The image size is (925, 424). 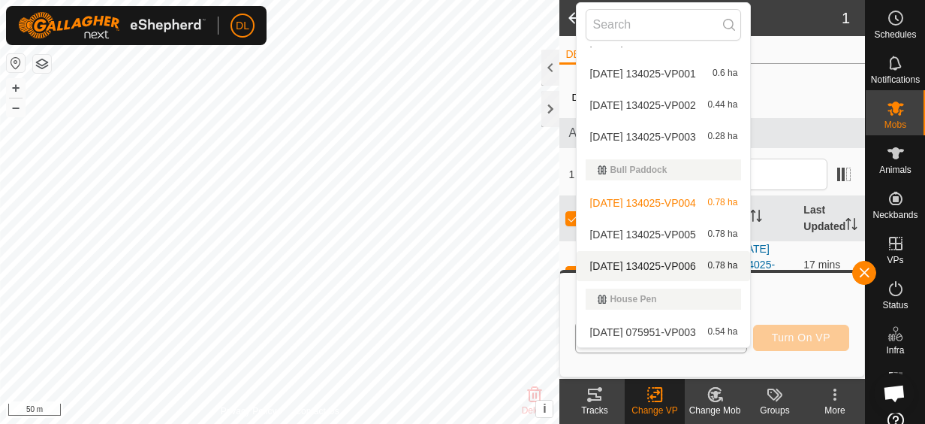 What do you see at coordinates (243, 26) in the screenshot?
I see `span: DL` at bounding box center [243, 26].